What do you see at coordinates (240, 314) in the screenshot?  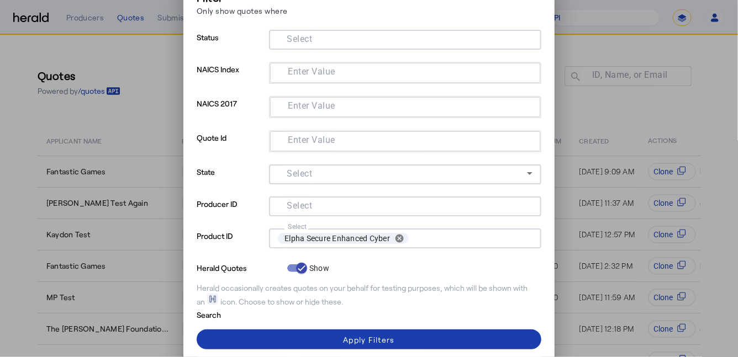 I see `p: Search` at bounding box center [240, 314].